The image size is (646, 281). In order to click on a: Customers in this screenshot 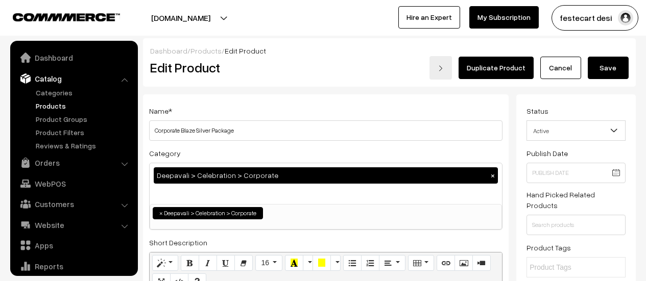, I will do `click(74, 204)`.